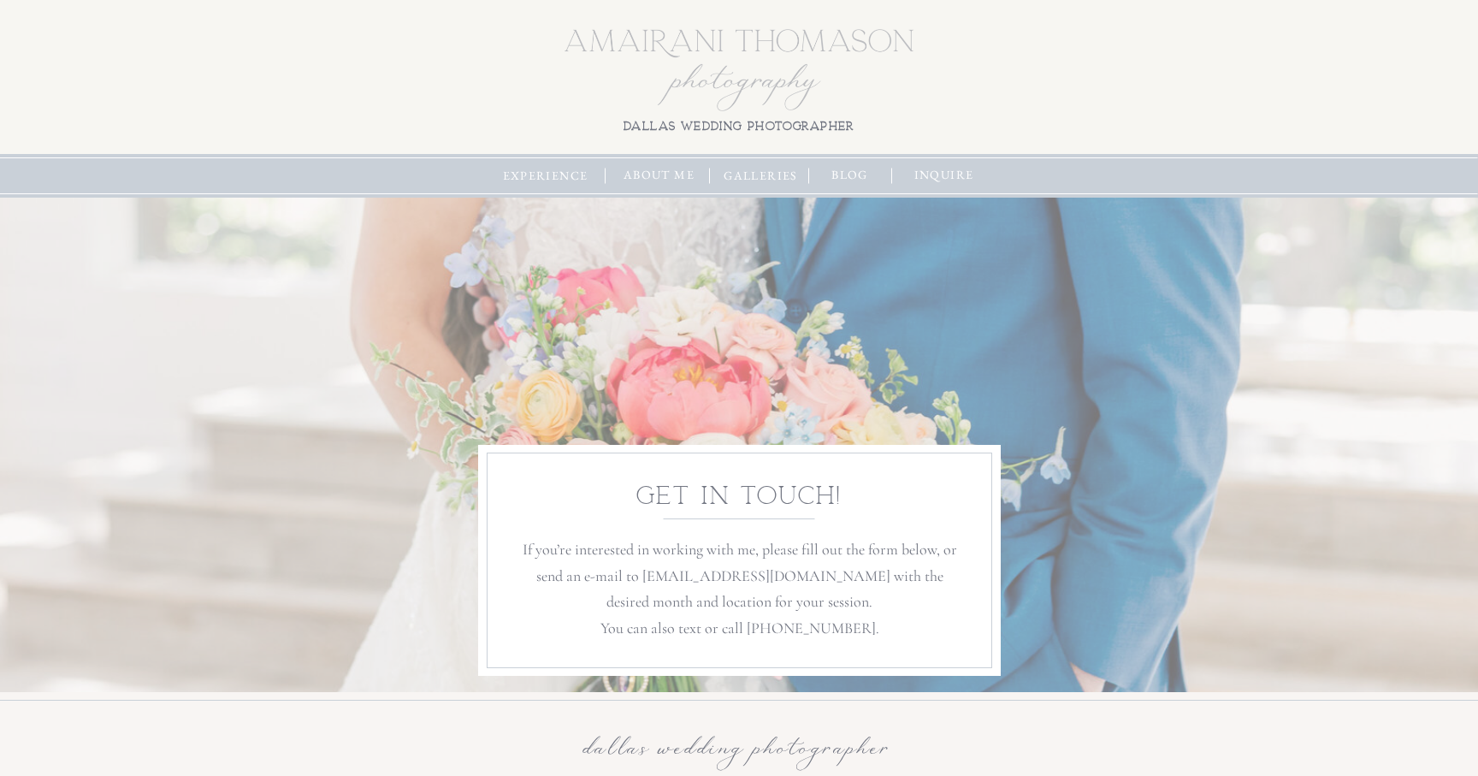 The width and height of the screenshot is (1478, 776). Describe the element at coordinates (739, 496) in the screenshot. I see `h2: get in touch!` at that location.